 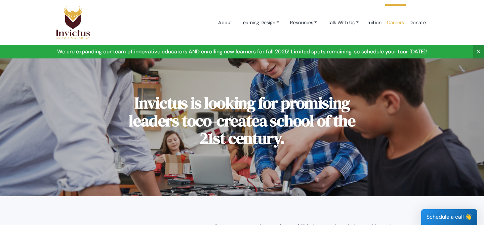 I want to click on a: Donate, so click(x=417, y=23).